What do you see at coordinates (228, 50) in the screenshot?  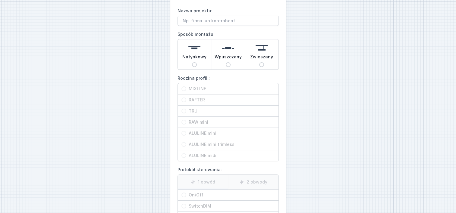 I see `label: Sposób montażu:` at bounding box center [228, 50].